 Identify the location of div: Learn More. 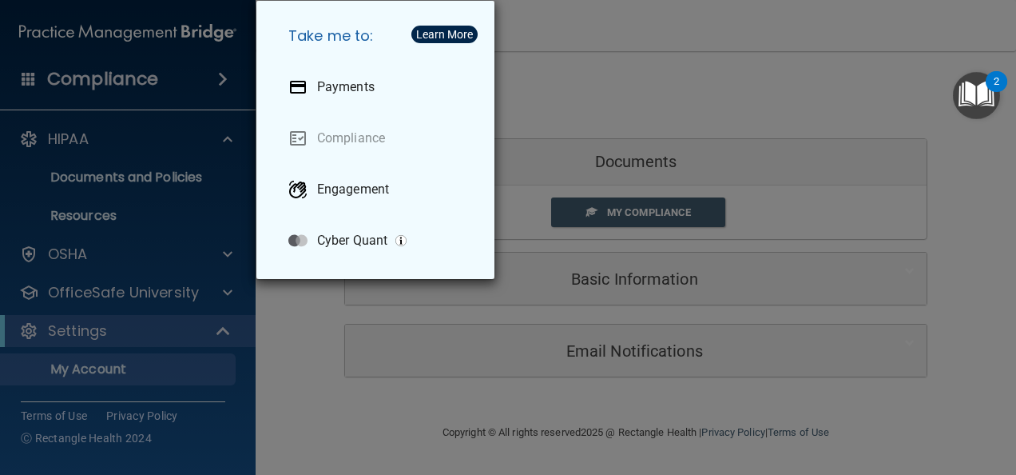
(444, 34).